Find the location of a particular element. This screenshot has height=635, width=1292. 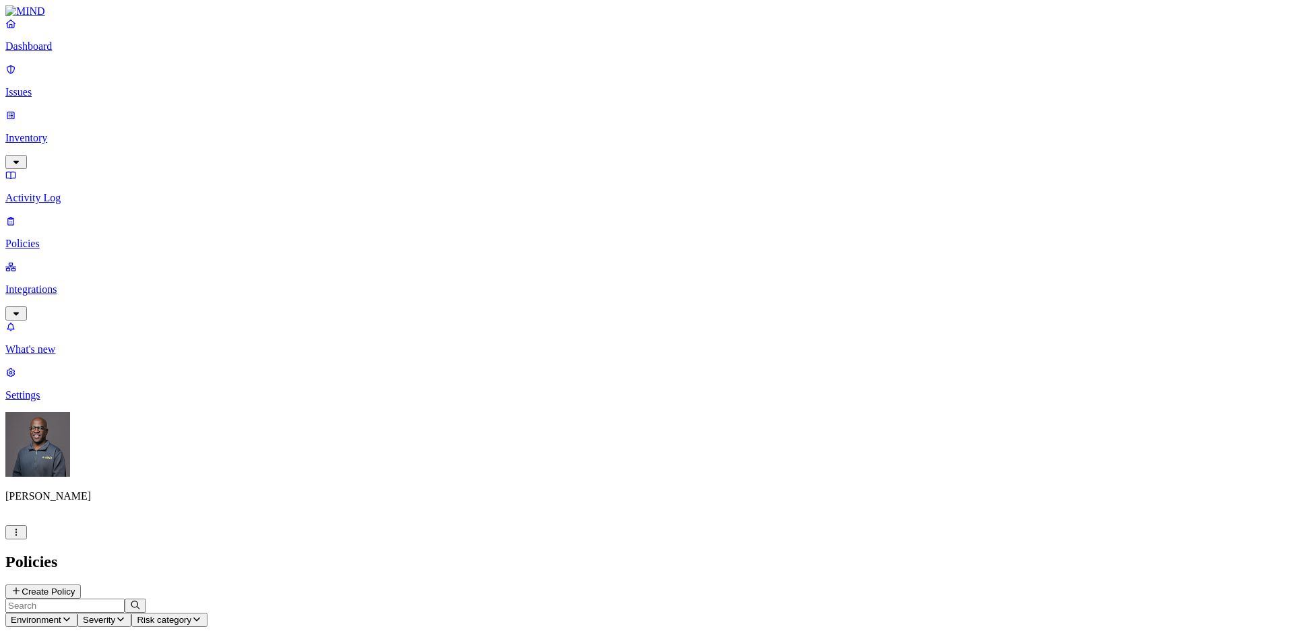

p: Dashboard is located at coordinates (646, 46).